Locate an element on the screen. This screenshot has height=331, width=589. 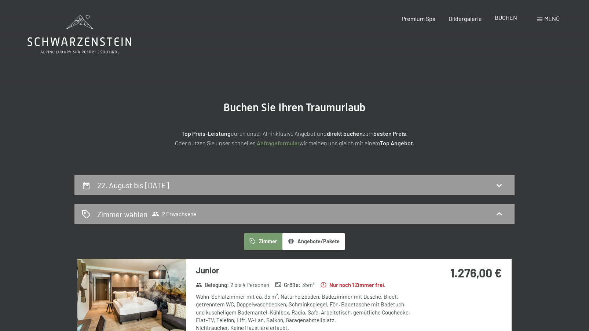
span: Menü is located at coordinates (552, 18).